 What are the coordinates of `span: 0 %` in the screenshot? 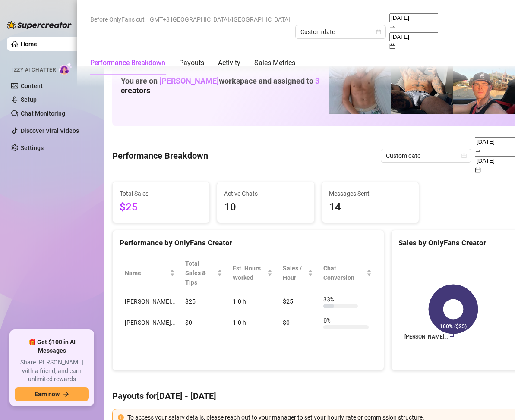 It's located at (330, 321).